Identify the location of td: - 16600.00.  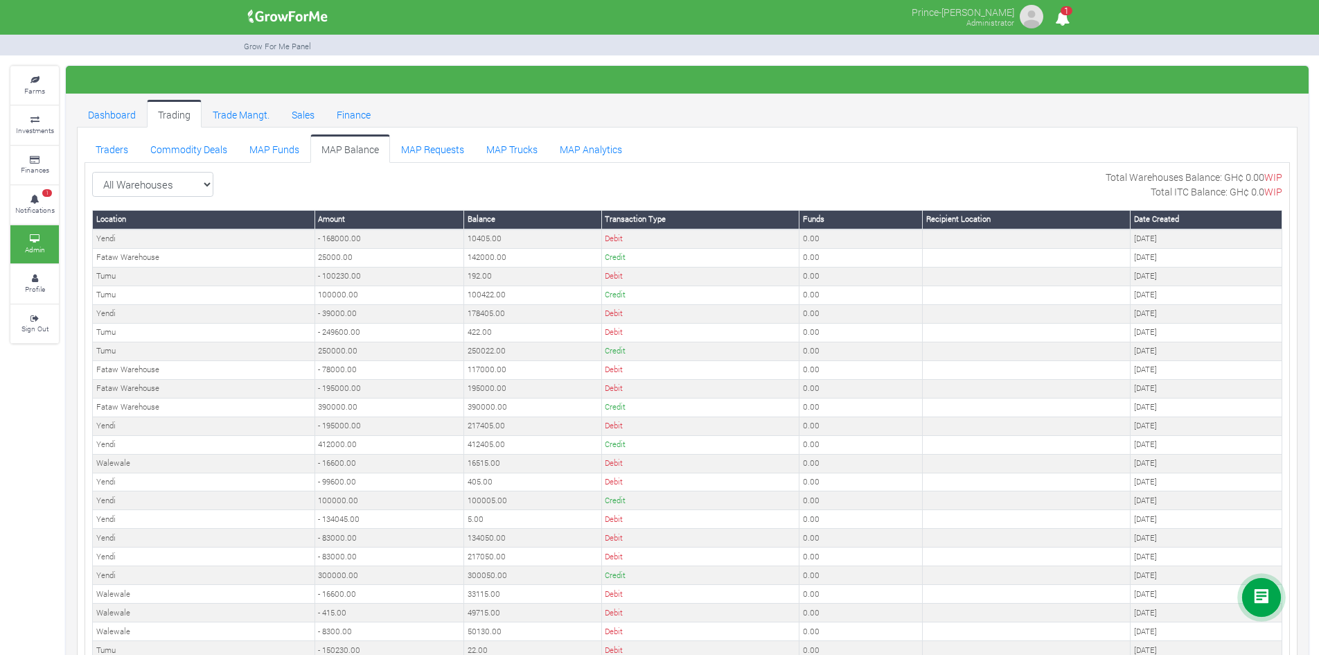
(389, 594).